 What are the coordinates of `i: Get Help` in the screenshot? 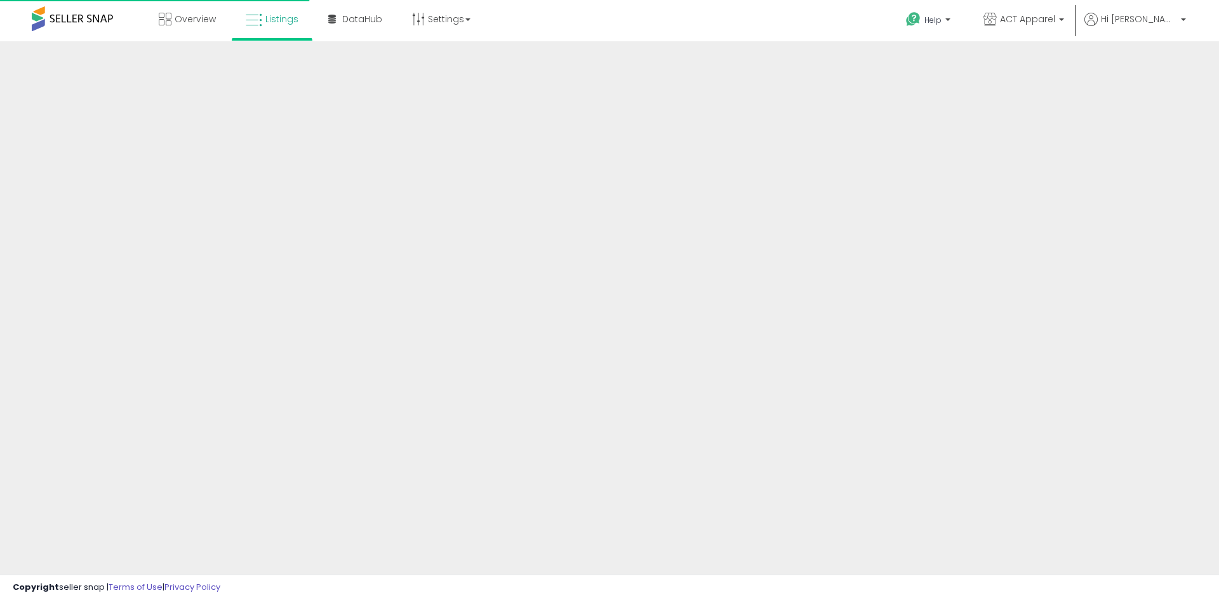 It's located at (913, 19).